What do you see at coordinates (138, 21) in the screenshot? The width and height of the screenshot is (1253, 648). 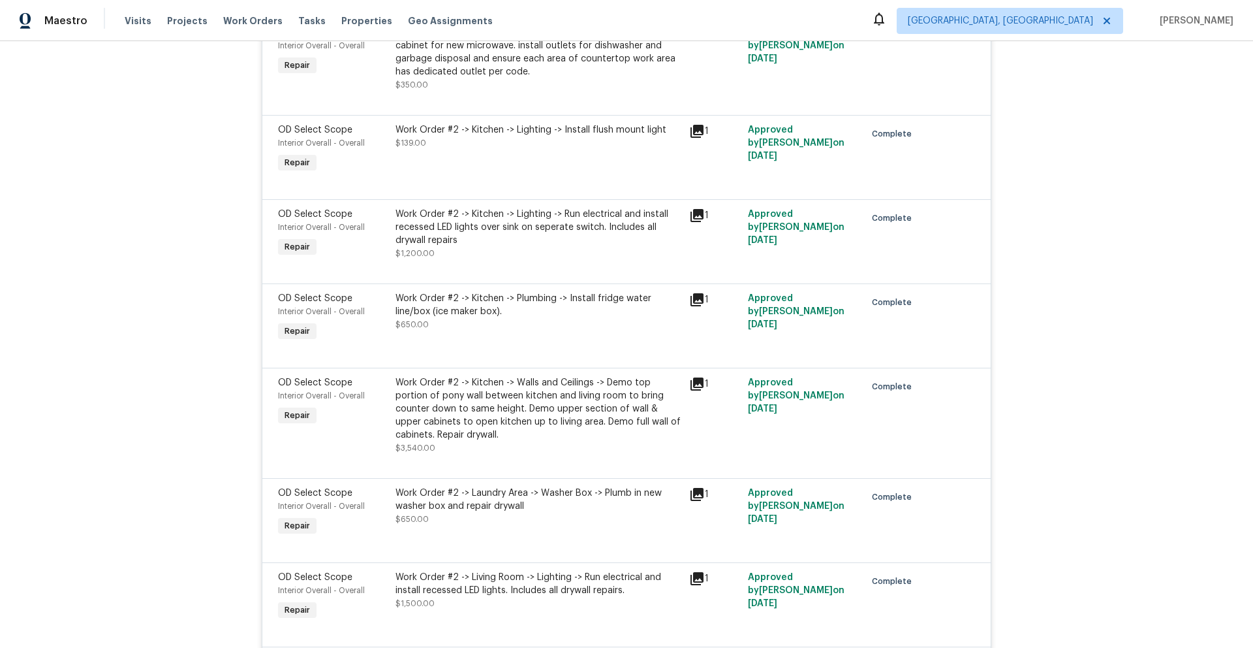 I see `span: Visits` at bounding box center [138, 21].